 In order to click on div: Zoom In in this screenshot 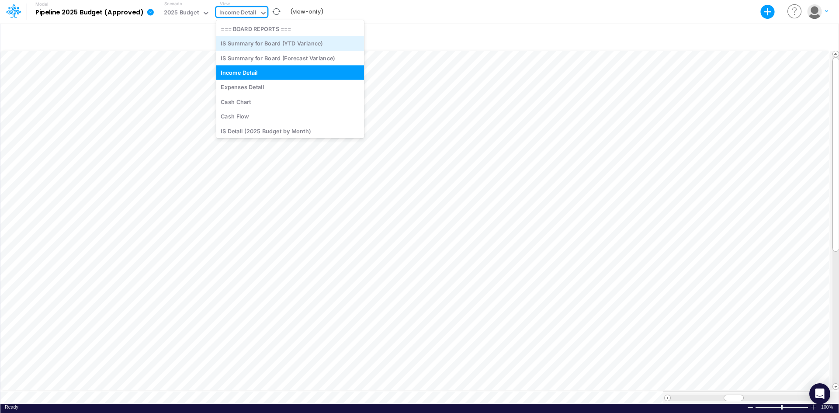, I will do `click(813, 407)`.